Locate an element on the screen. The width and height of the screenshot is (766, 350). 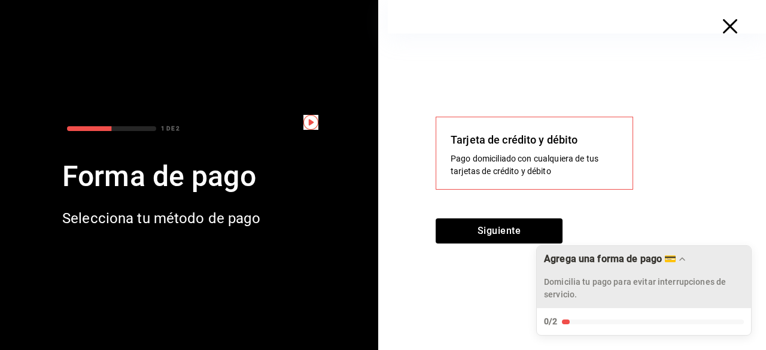
font: 1 DE 2 is located at coordinates (170, 128).